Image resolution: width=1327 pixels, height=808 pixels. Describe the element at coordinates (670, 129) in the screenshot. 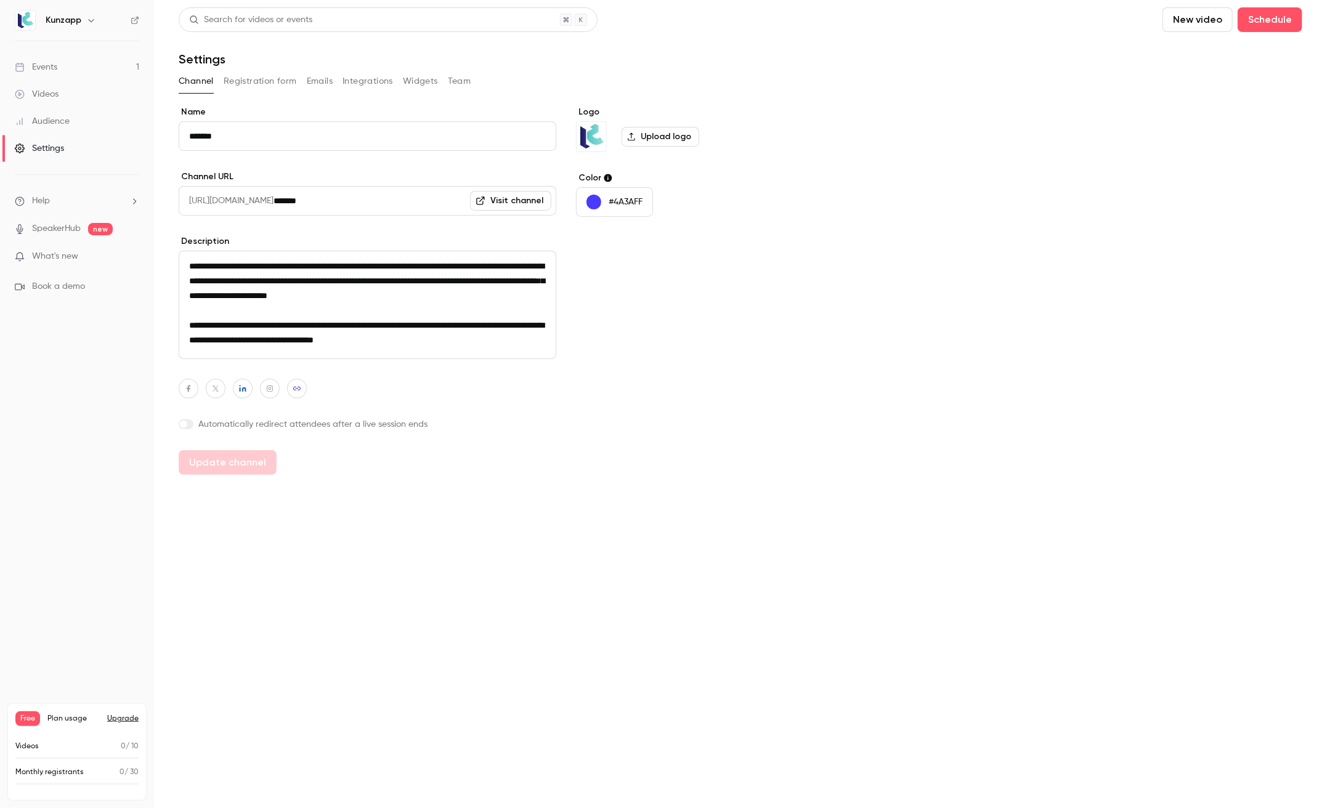

I see `section: Logo` at that location.